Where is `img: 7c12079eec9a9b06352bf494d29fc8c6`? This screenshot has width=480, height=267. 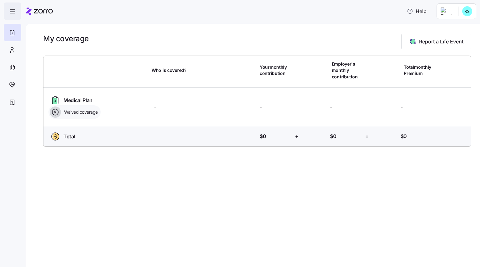
img: 7c12079eec9a9b06352bf494d29fc8c6 is located at coordinates (467, 11).